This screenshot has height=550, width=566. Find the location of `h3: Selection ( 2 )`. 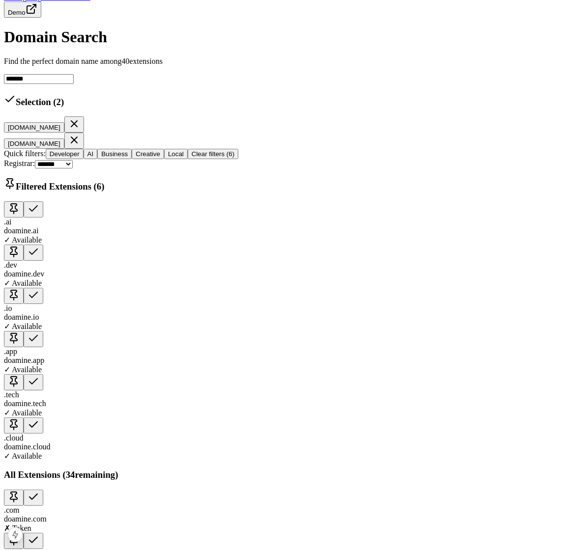

h3: Selection ( 2 ) is located at coordinates (283, 100).